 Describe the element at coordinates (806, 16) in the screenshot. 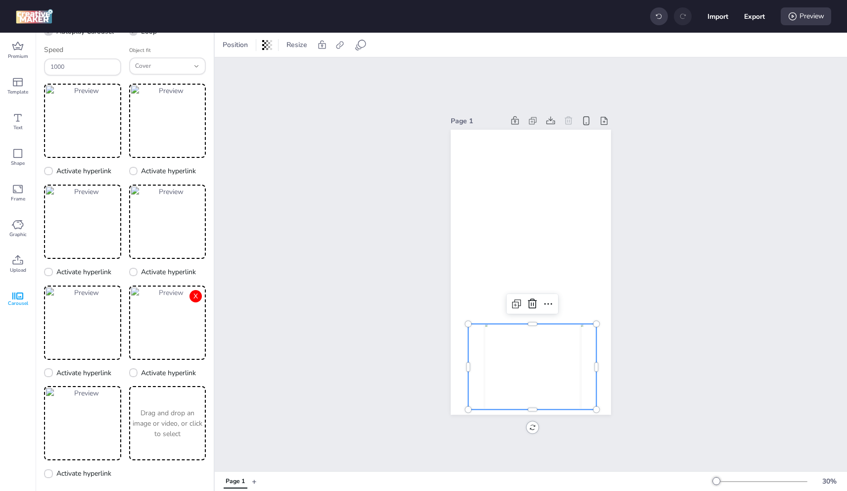

I see `div: Preview` at that location.